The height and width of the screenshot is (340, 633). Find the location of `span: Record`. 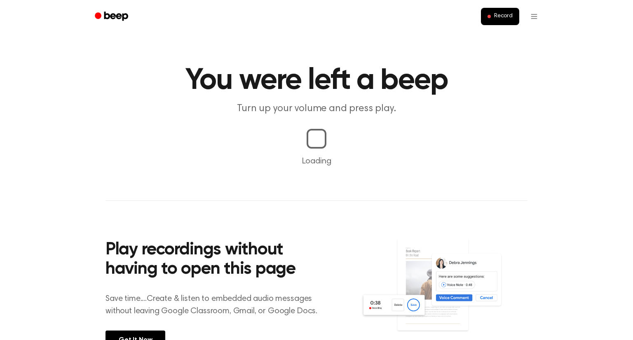

span: Record is located at coordinates (503, 16).